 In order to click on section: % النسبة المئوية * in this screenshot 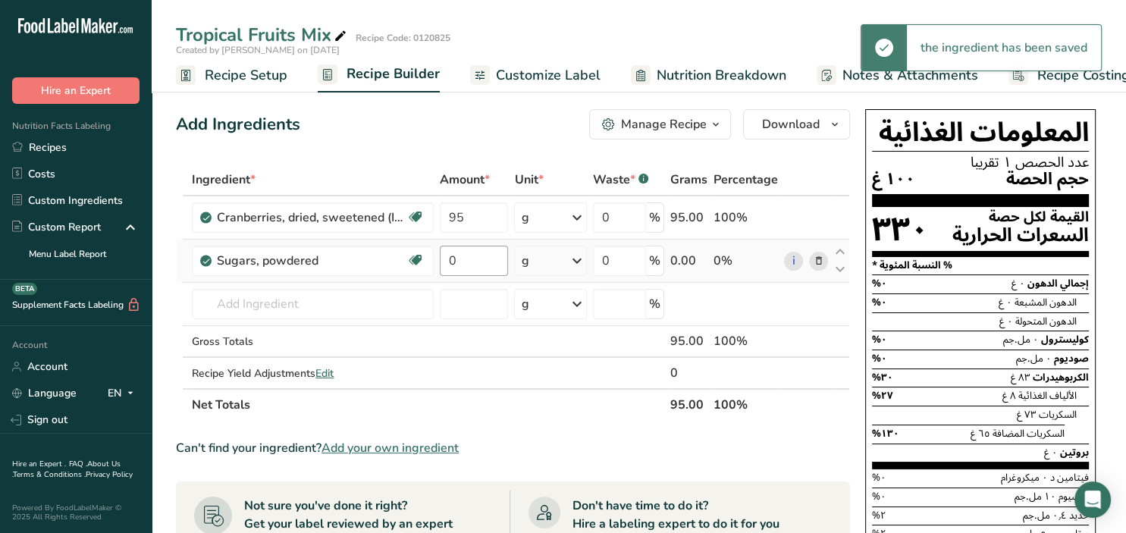, I will do `click(981, 266)`.